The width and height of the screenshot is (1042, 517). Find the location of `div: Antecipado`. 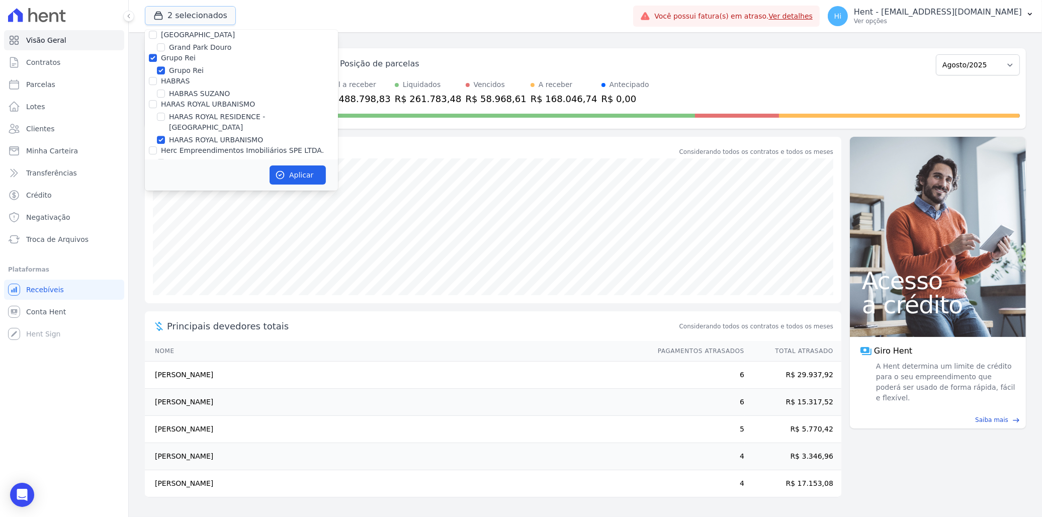

div: Antecipado is located at coordinates (629, 84).